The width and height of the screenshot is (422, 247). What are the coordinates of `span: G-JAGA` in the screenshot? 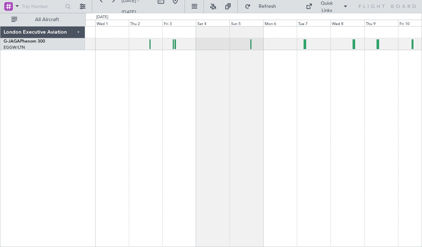 It's located at (12, 41).